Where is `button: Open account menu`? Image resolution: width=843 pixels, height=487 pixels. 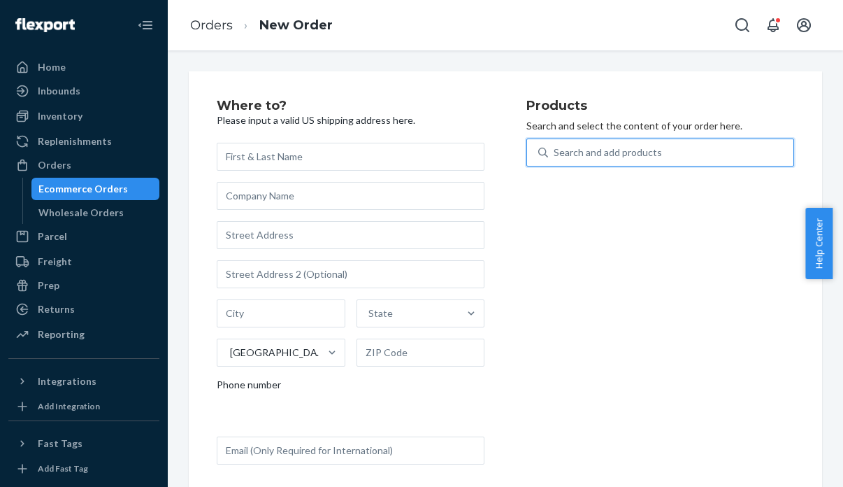
button: Open account menu is located at coordinates (804, 25).